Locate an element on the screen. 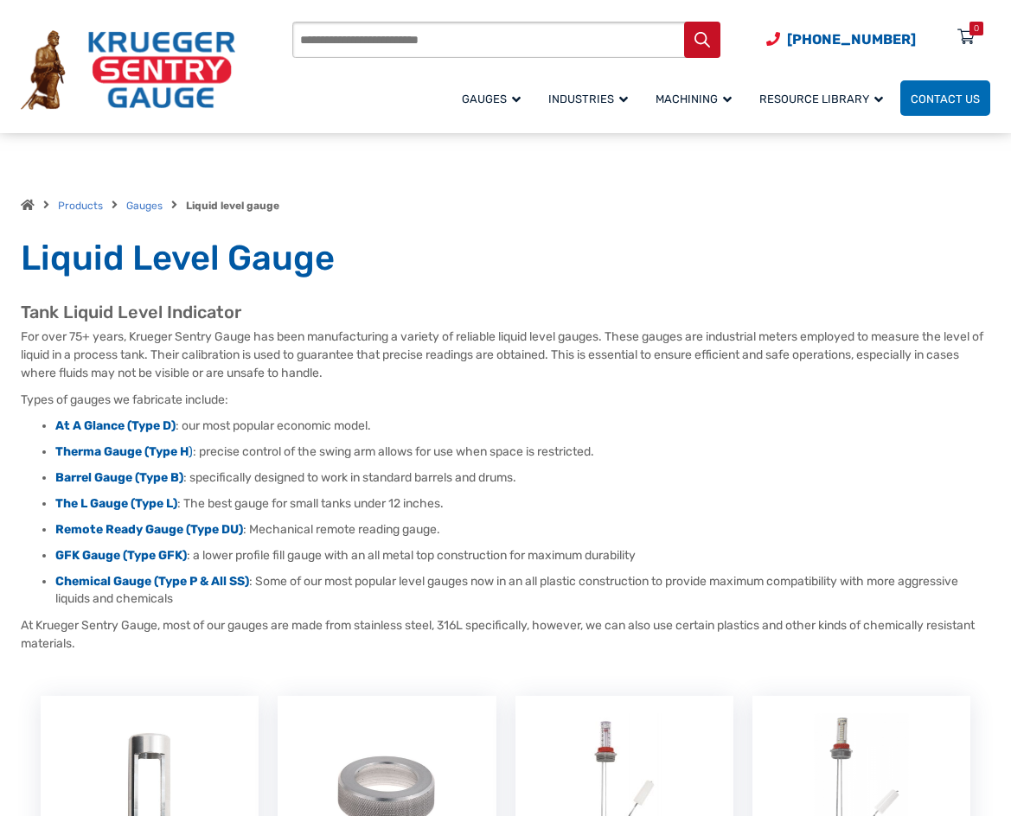 This screenshot has height=816, width=1011. a: The L Gauge (Type L) is located at coordinates (116, 503).